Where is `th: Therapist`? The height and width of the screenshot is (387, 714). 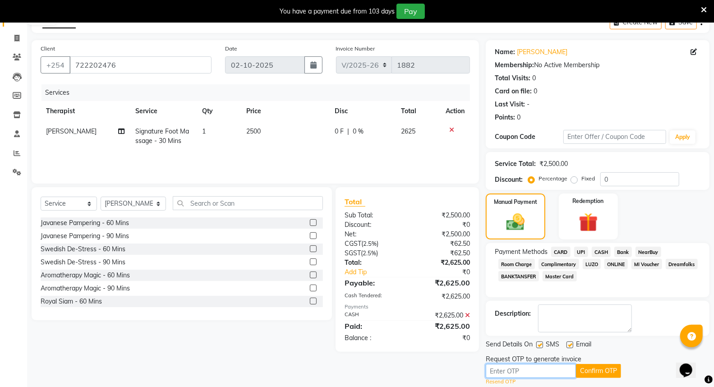 th: Therapist is located at coordinates (85, 111).